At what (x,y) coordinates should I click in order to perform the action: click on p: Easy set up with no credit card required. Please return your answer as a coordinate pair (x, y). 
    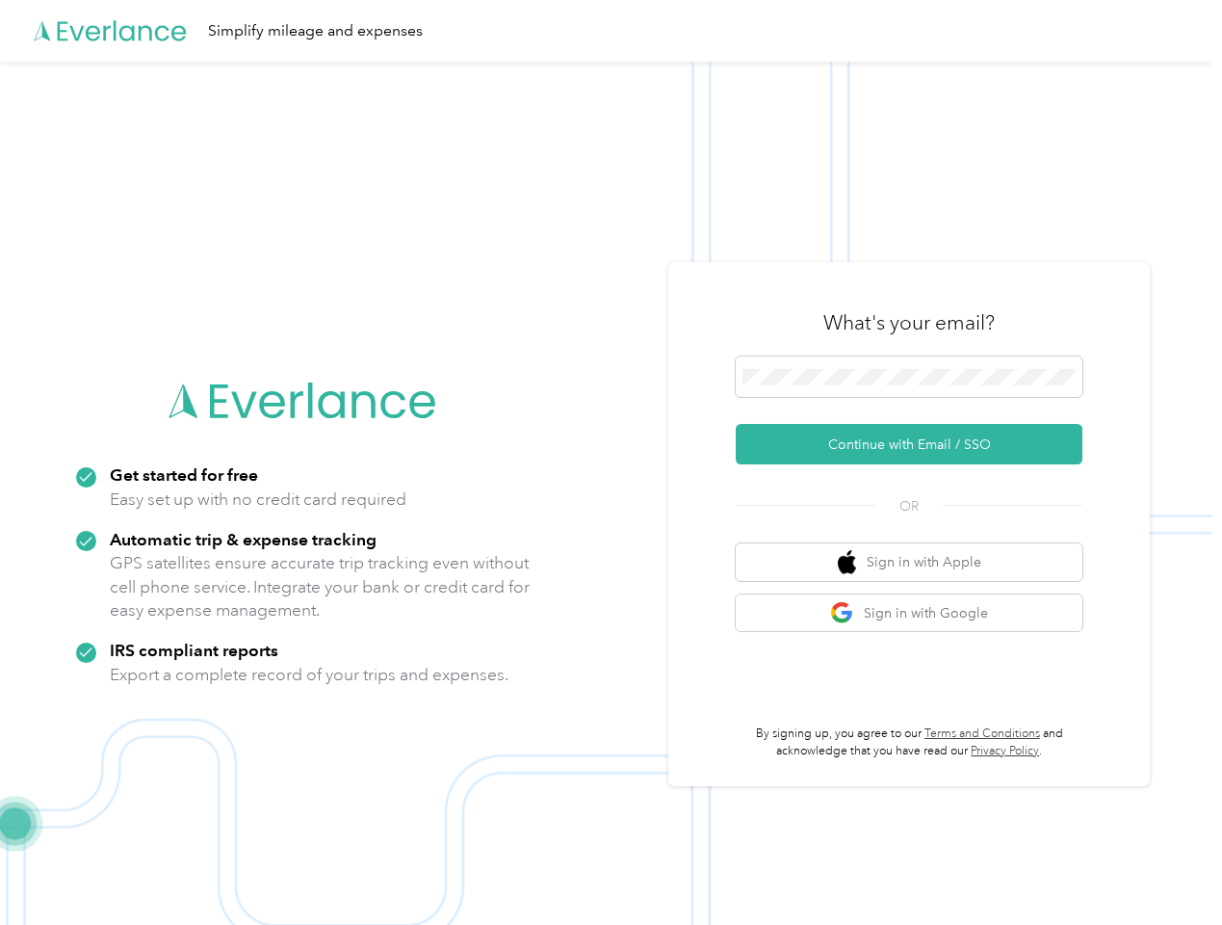
    Looking at the image, I should click on (258, 499).